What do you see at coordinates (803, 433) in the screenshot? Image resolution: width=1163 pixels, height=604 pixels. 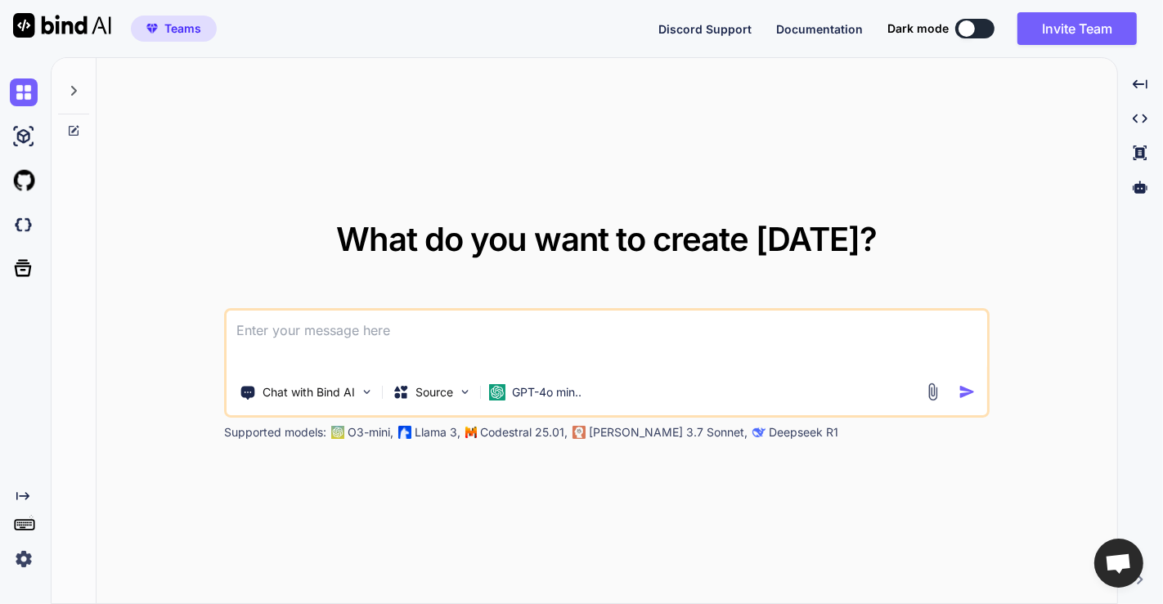 I see `p: Deepseek R1` at bounding box center [803, 433].